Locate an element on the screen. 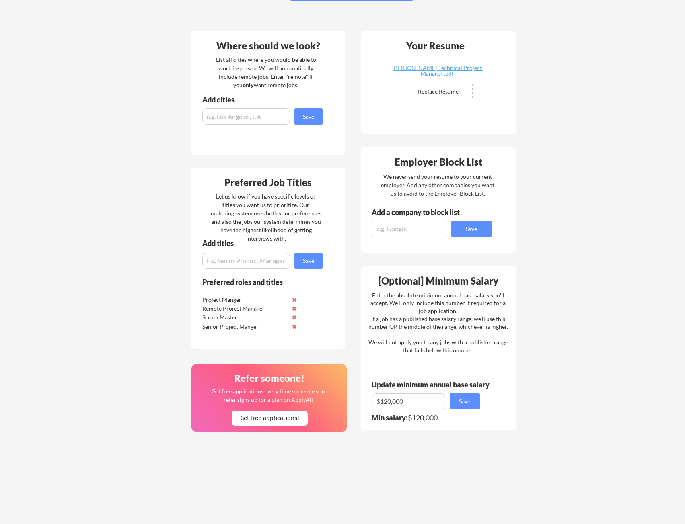 The width and height of the screenshot is (685, 524). div: Enter the absolute minimum annual base salary you'll accept. We'll only include this number if re... is located at coordinates (438, 323).